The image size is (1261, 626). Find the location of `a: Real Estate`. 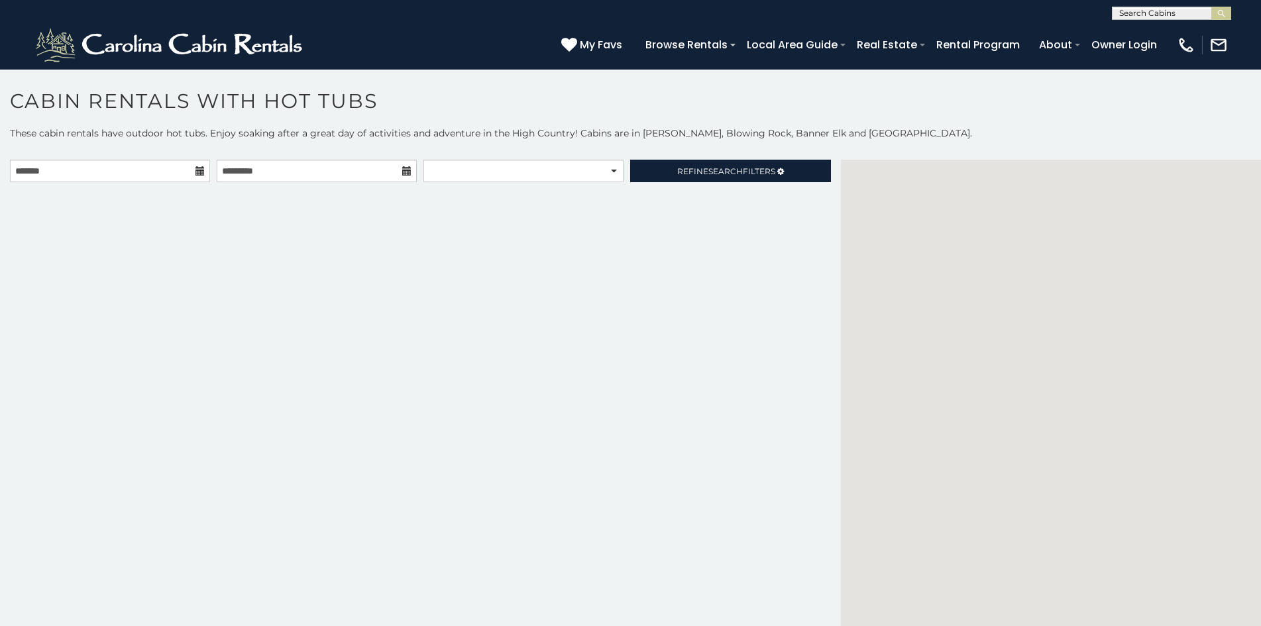

a: Real Estate is located at coordinates (887, 44).